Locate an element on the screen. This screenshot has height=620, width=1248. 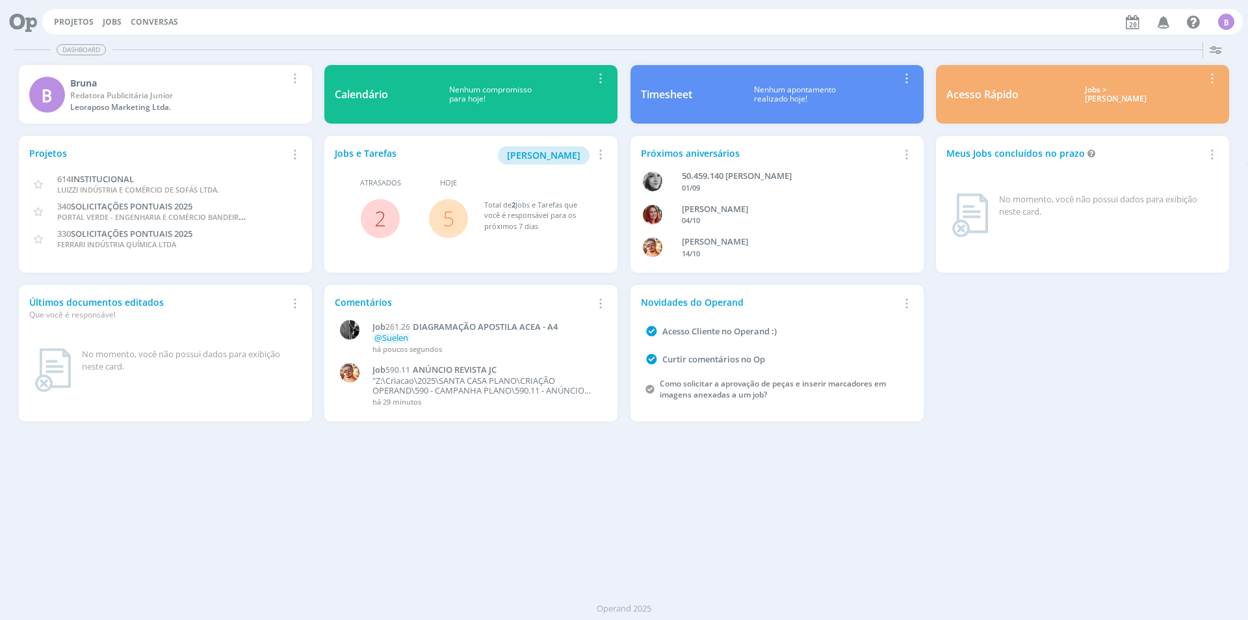
div: Calendário is located at coordinates (361, 94).